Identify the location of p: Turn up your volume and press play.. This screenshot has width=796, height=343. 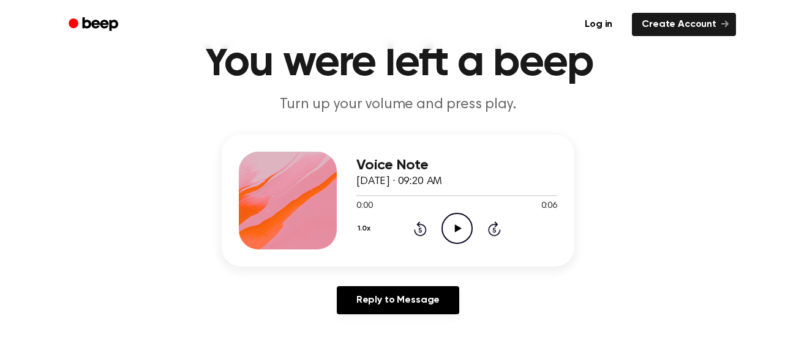
(398, 105).